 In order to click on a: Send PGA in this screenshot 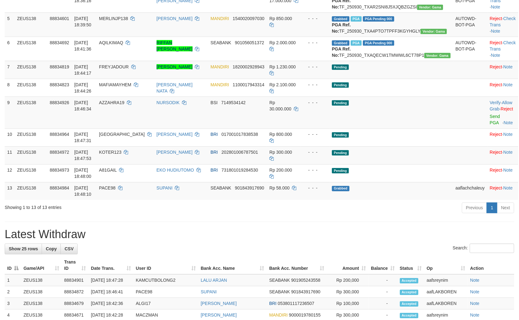, I will do `click(495, 120)`.